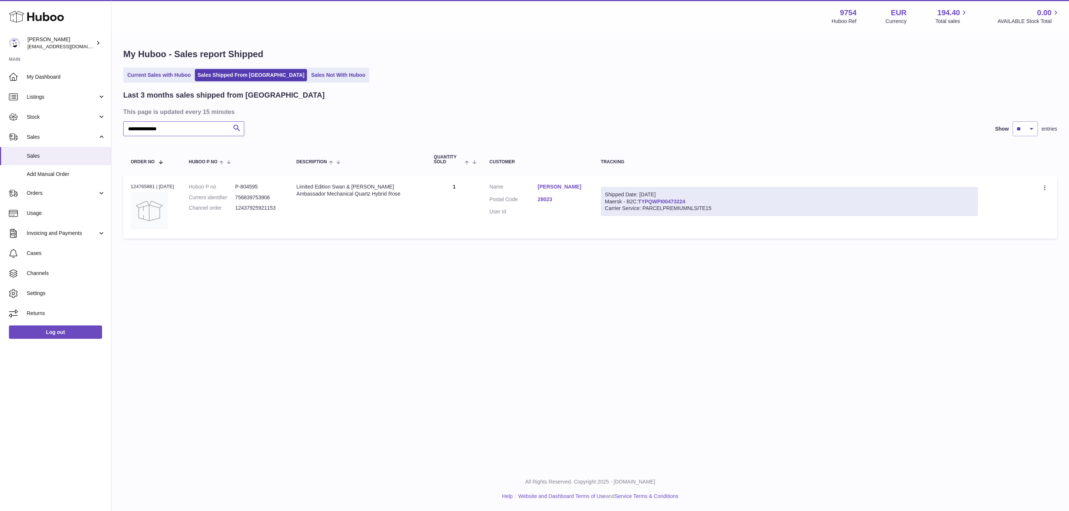 This screenshot has width=1069, height=511. I want to click on a: Current Sales with Huboo, so click(159, 75).